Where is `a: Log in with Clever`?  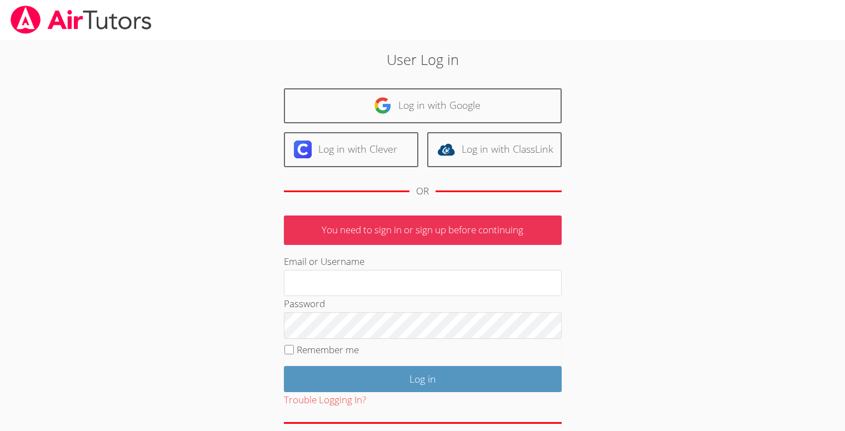 a: Log in with Clever is located at coordinates (351, 149).